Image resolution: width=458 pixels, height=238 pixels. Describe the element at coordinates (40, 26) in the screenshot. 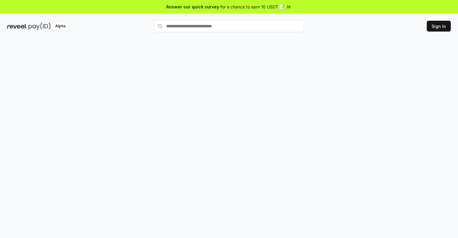

I see `img: pay_id` at that location.